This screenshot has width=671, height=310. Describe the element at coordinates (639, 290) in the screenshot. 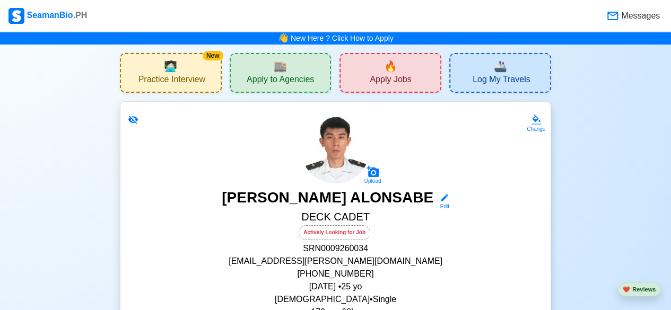

I see `button: heartReviews` at that location.